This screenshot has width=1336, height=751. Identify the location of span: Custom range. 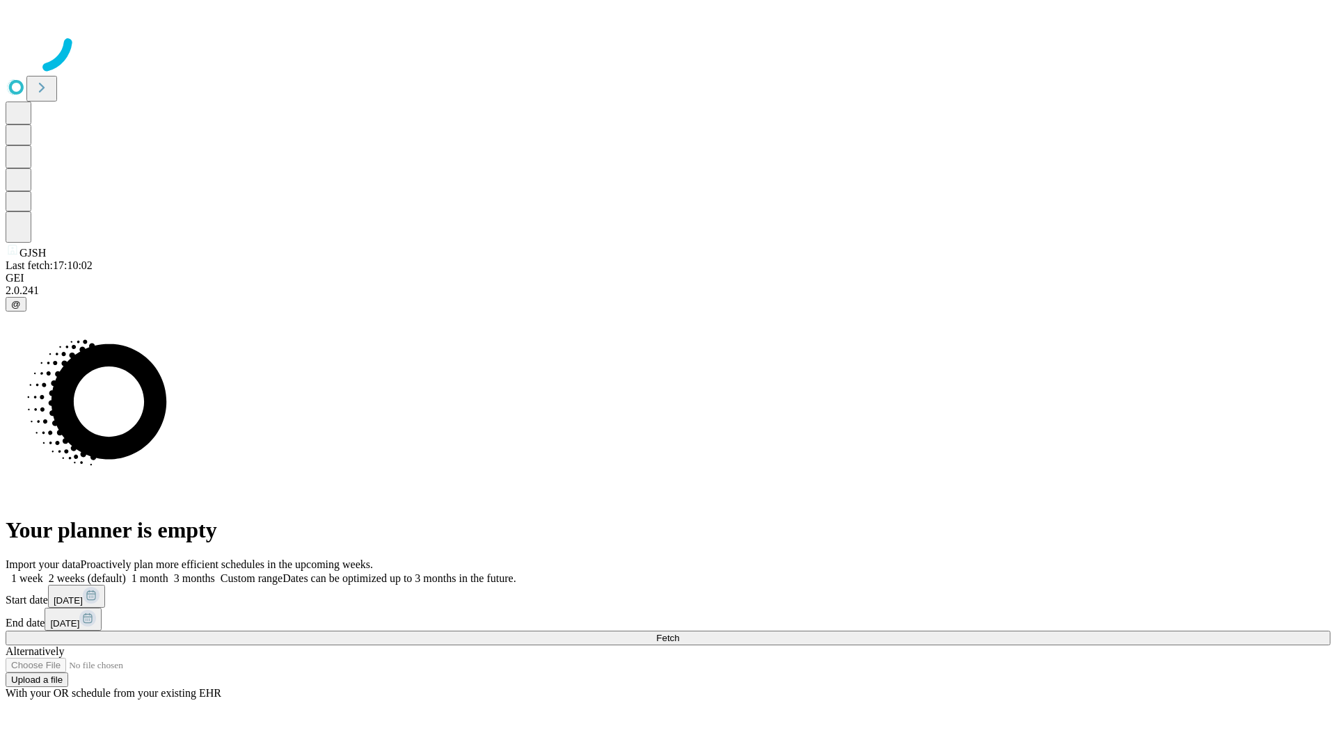
(251, 578).